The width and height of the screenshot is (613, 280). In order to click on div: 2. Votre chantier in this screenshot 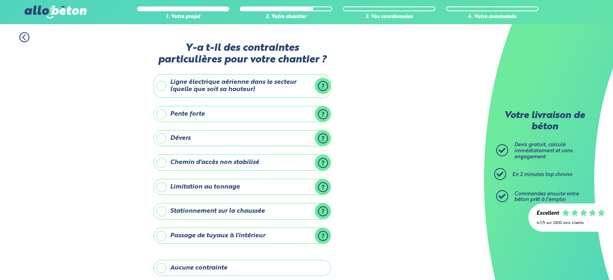, I will do `click(286, 17)`.